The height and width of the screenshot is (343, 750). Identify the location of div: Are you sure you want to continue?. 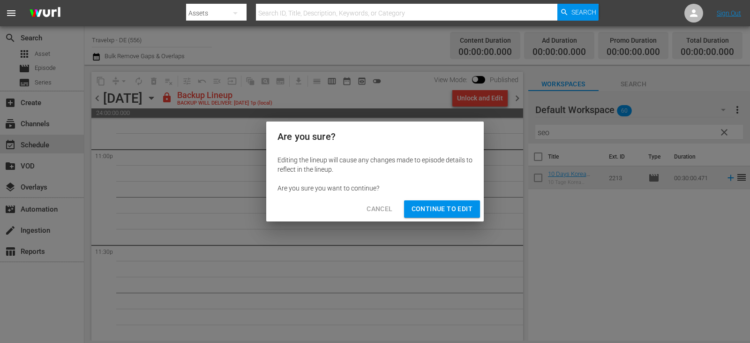
(375, 188).